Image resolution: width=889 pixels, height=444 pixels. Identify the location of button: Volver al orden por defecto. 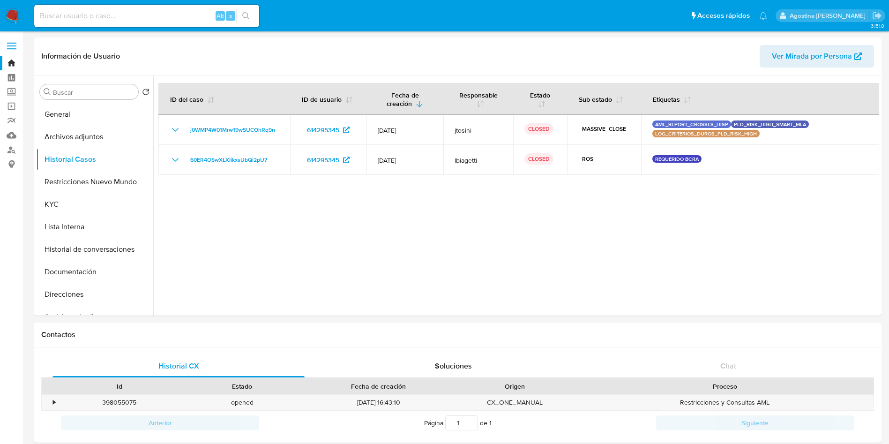
(146, 93).